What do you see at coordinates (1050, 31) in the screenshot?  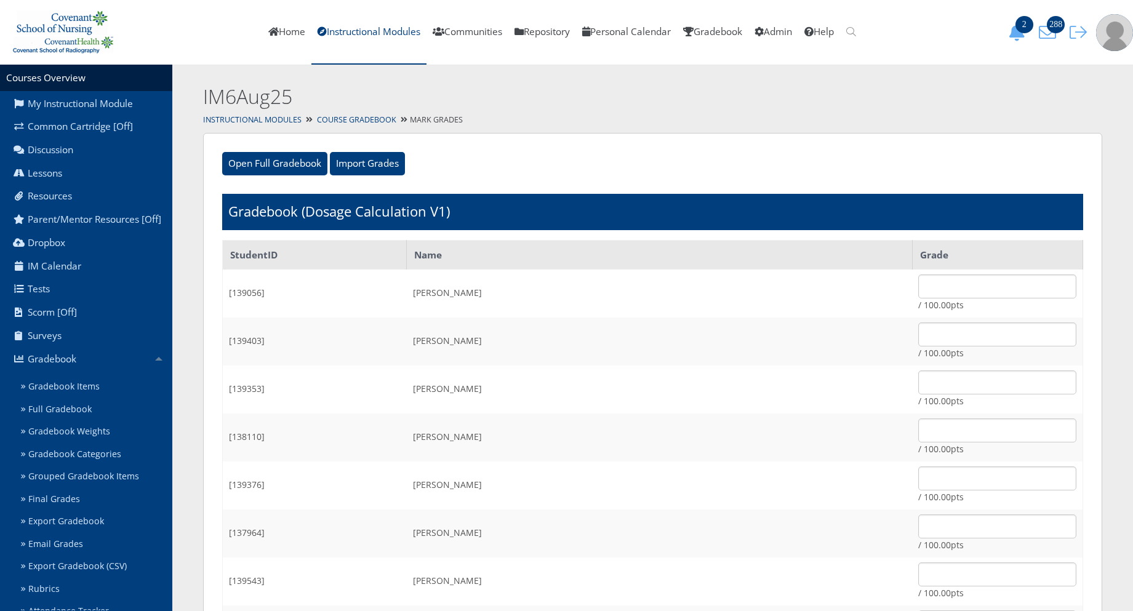 I see `a: 288` at bounding box center [1050, 31].